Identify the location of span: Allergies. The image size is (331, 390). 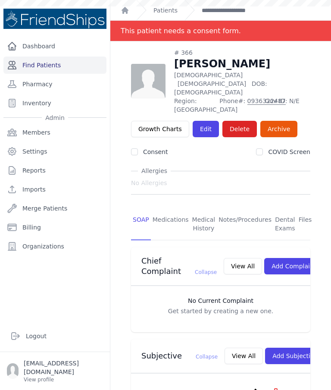
(154, 171).